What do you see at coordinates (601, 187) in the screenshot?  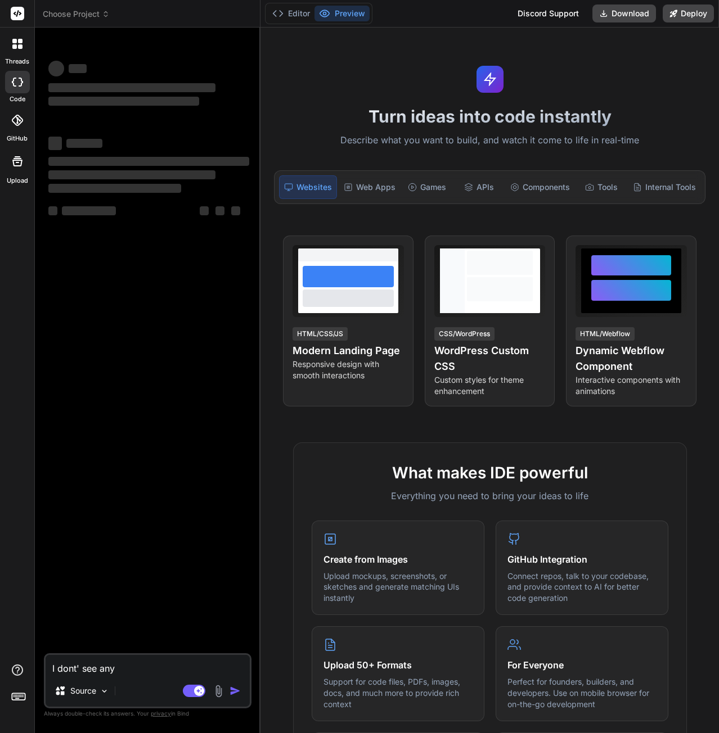 I see `div: Tools` at bounding box center [601, 187].